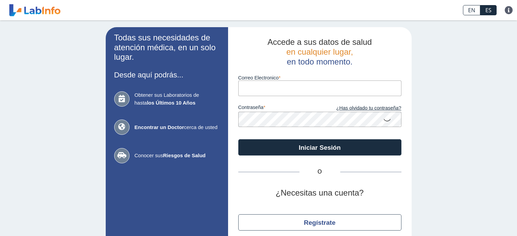  What do you see at coordinates (159, 127) in the screenshot?
I see `b: Encontrar un Doctor` at bounding box center [159, 127].